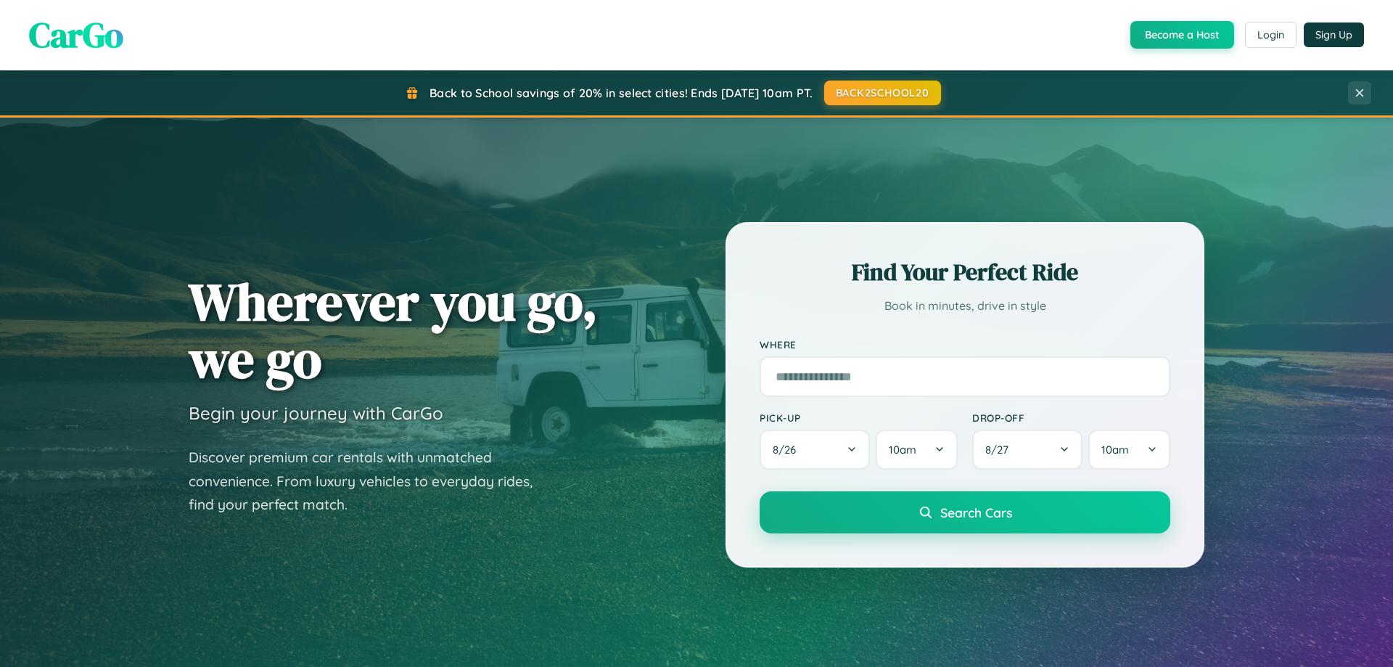 The height and width of the screenshot is (667, 1393). Describe the element at coordinates (965, 305) in the screenshot. I see `p: Book in minutes, drive in style` at that location.